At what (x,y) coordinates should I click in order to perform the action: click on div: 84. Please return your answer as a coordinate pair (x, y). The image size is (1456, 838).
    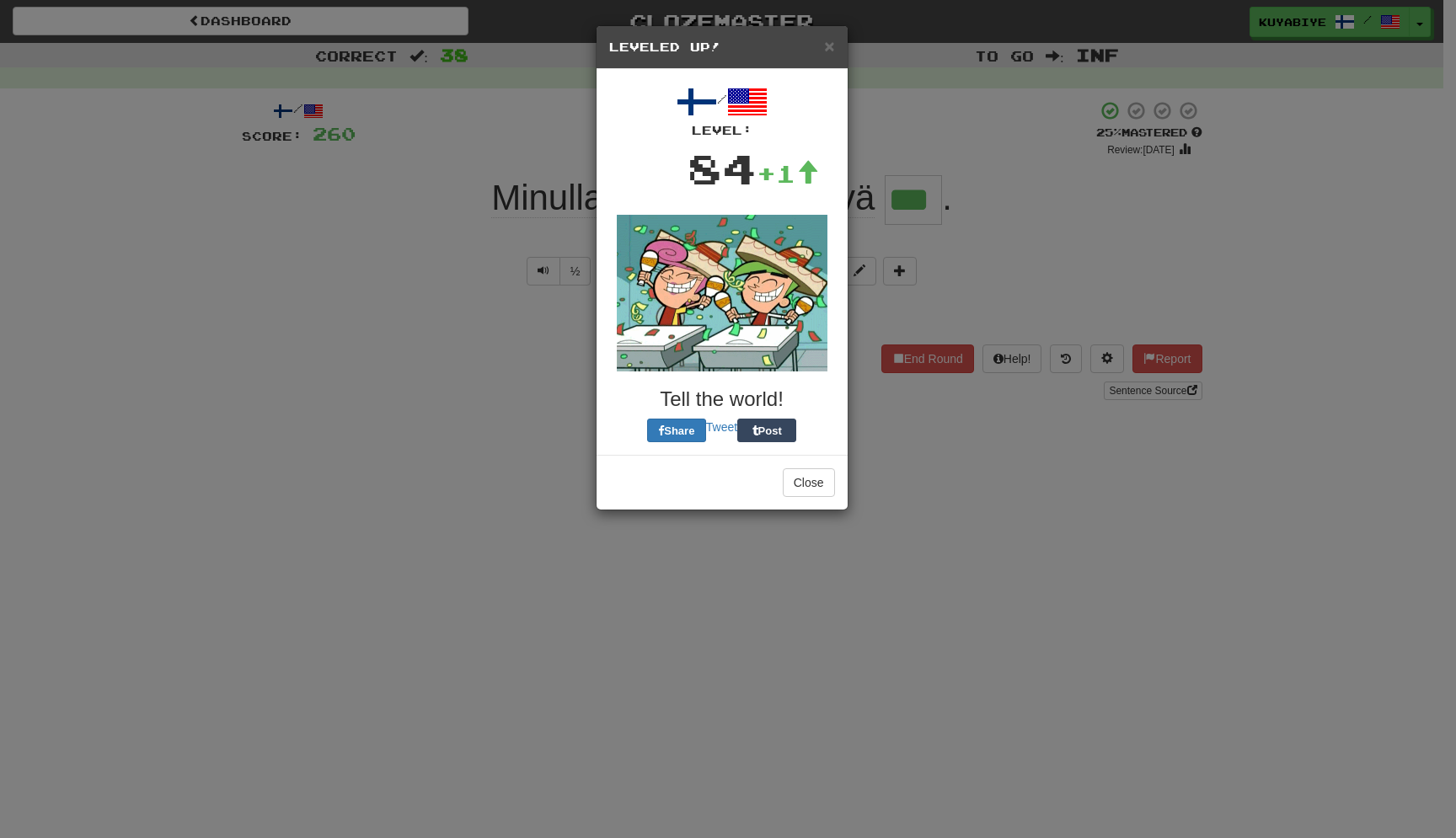
    Looking at the image, I should click on (722, 169).